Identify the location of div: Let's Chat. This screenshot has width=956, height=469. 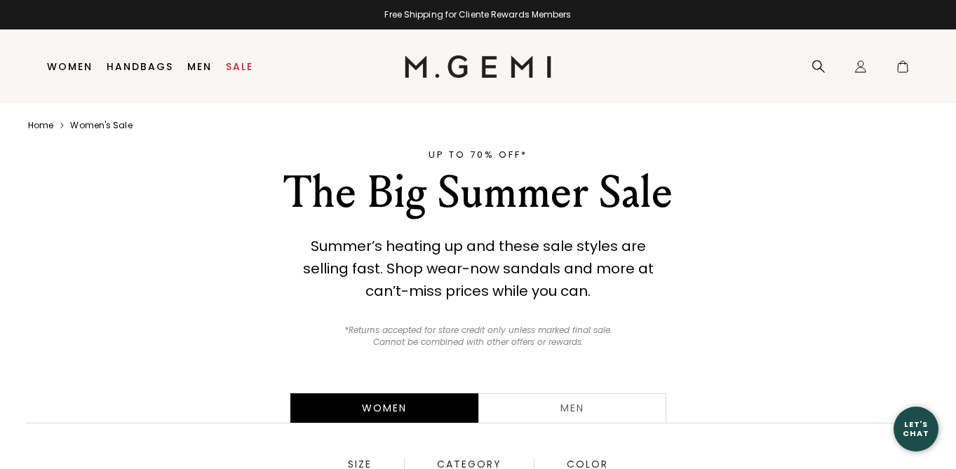
(916, 429).